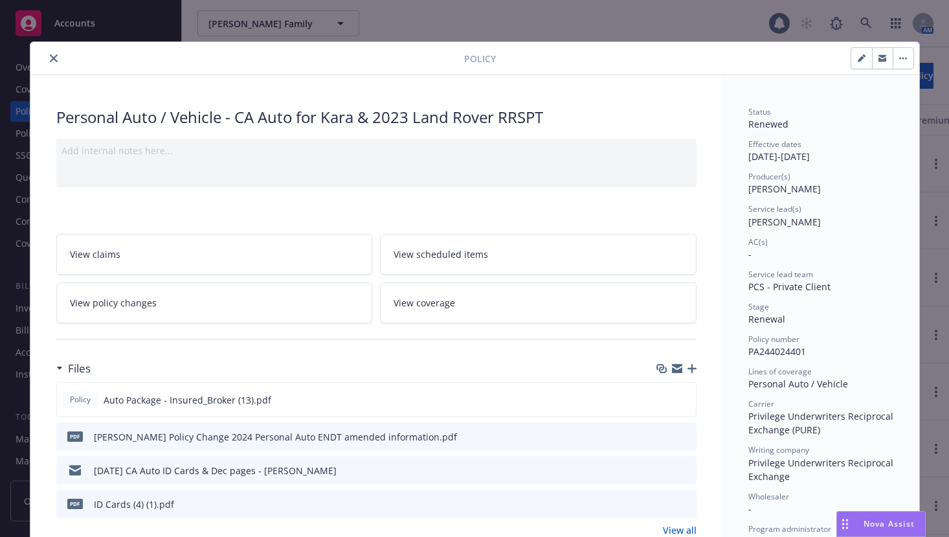 This screenshot has width=949, height=537. What do you see at coordinates (79, 368) in the screenshot?
I see `h3: Files` at bounding box center [79, 368].